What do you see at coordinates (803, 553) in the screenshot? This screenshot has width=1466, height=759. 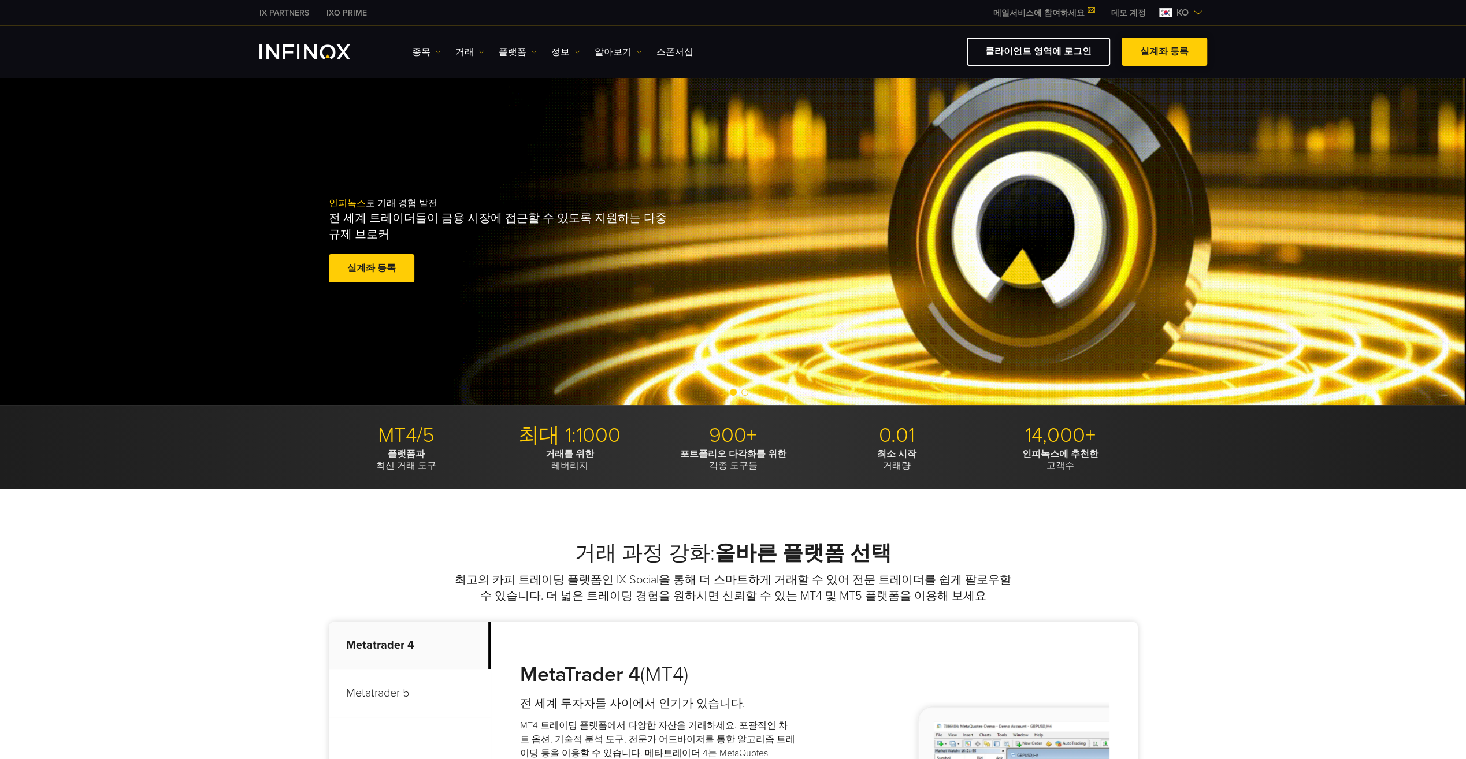 I see `strong: 올바른 플랫폼 선택` at bounding box center [803, 553].